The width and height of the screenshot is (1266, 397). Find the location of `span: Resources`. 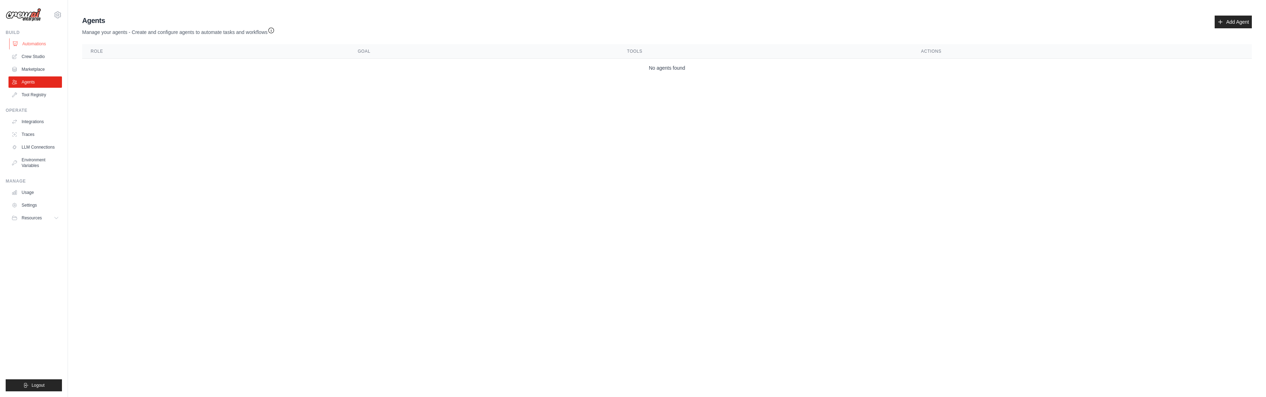

span: Resources is located at coordinates (32, 218).